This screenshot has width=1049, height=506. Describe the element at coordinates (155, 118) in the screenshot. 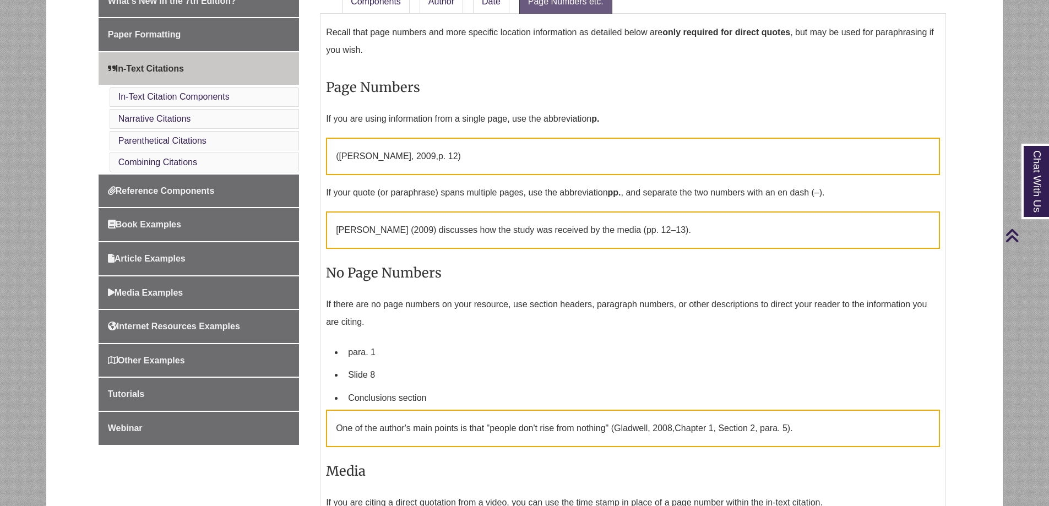

I see `a: Narrative Citations` at that location.